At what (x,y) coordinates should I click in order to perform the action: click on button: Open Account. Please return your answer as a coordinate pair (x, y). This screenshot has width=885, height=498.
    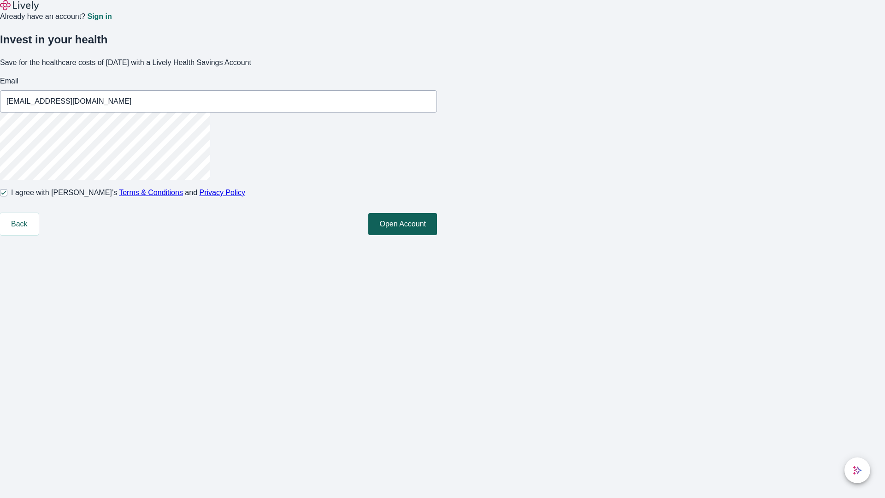
    Looking at the image, I should click on (403, 224).